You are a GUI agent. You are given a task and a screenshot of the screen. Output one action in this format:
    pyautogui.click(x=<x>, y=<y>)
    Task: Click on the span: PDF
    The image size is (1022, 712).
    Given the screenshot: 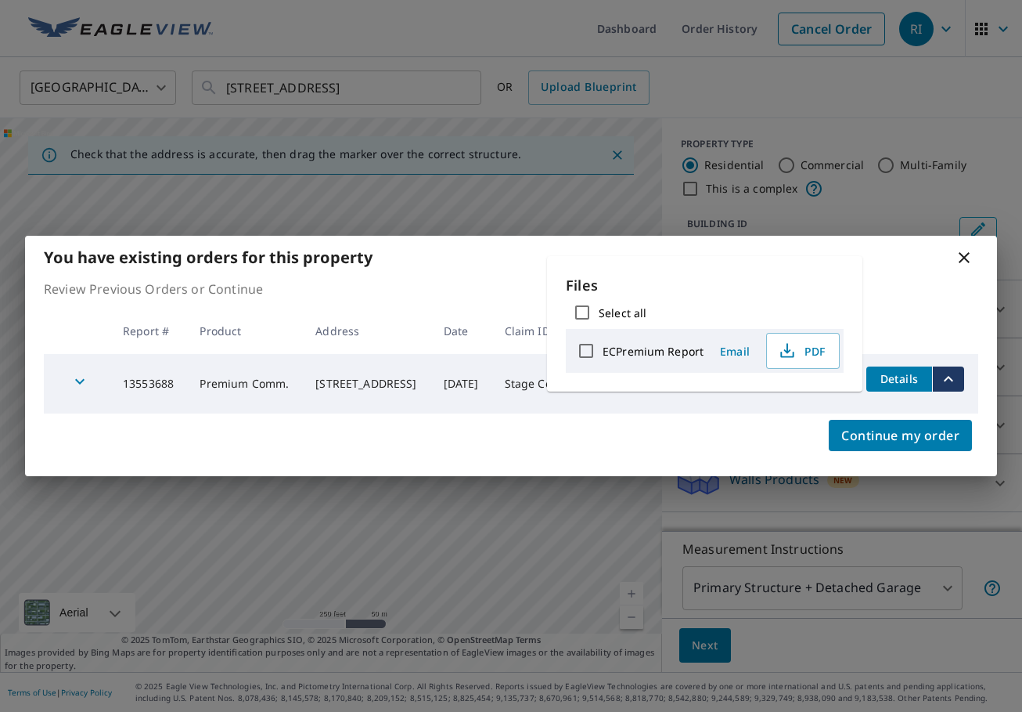 What is the action you would take?
    pyautogui.click(x=802, y=351)
    